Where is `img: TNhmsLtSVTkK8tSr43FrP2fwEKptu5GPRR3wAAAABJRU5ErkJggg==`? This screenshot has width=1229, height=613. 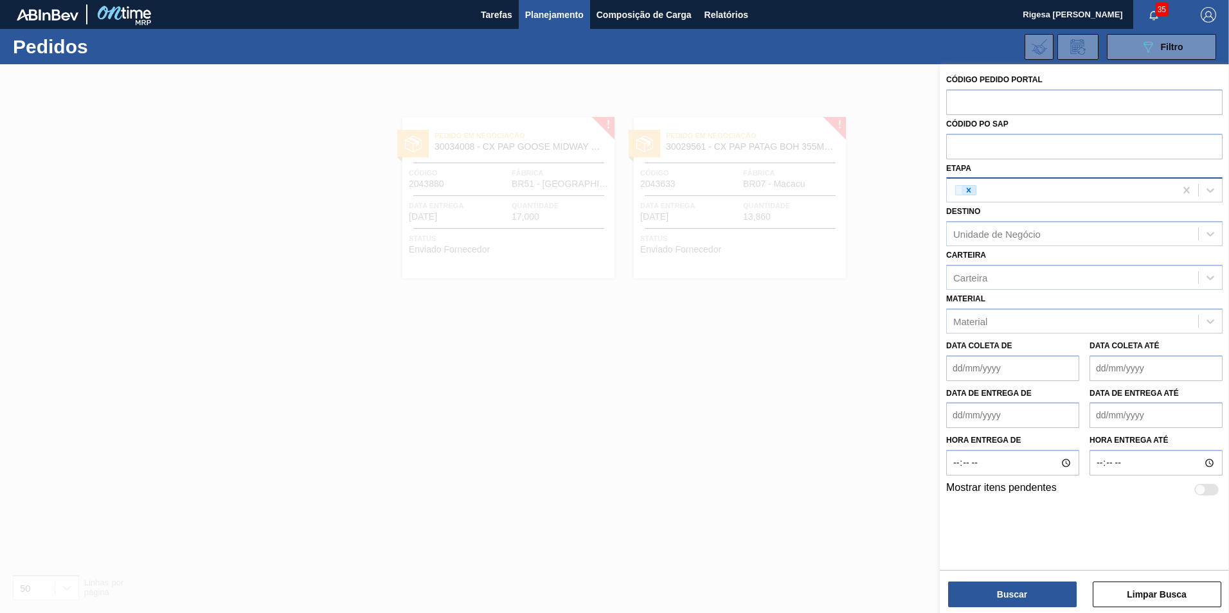
img: TNhmsLtSVTkK8tSr43FrP2fwEKptu5GPRR3wAAAABJRU5ErkJggg== is located at coordinates (48, 15).